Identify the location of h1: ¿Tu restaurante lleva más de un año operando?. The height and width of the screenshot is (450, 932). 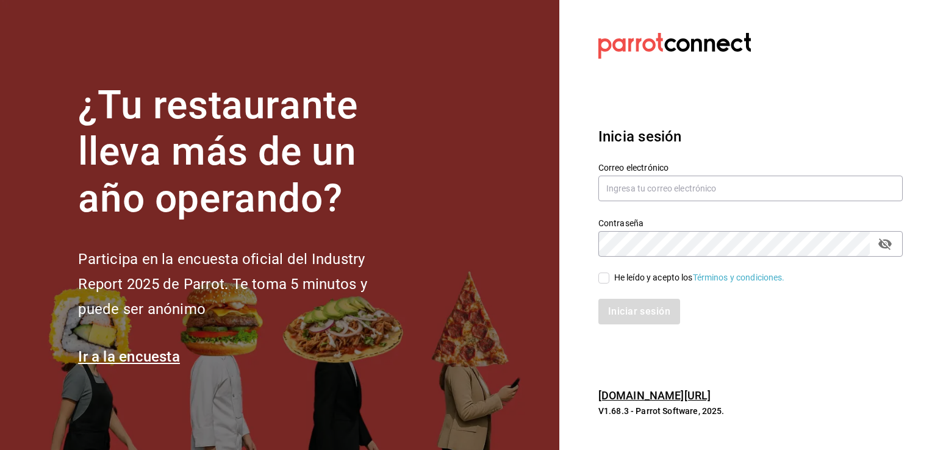
(243, 153).